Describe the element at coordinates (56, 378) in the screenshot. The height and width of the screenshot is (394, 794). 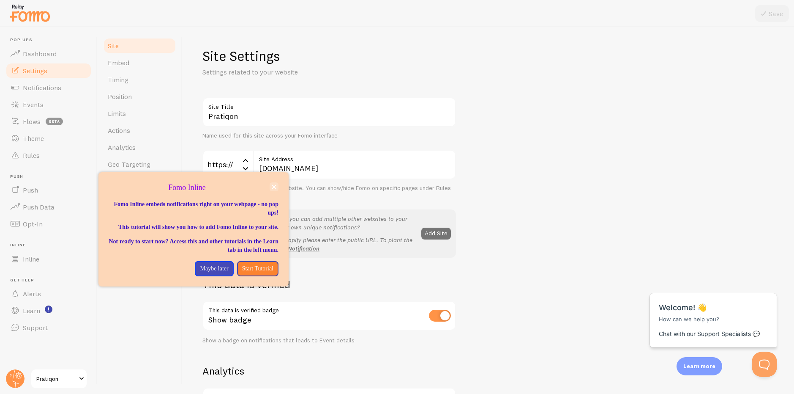
I see `span: Pratiqon` at that location.